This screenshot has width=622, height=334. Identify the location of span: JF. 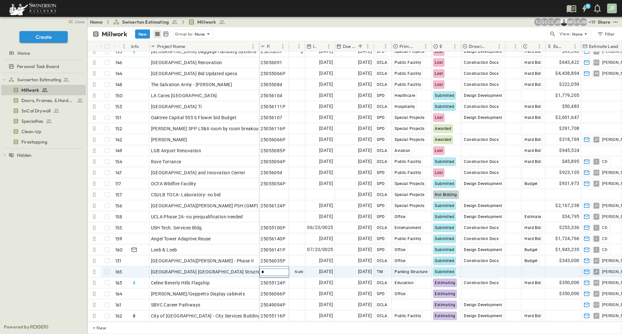
(597, 183).